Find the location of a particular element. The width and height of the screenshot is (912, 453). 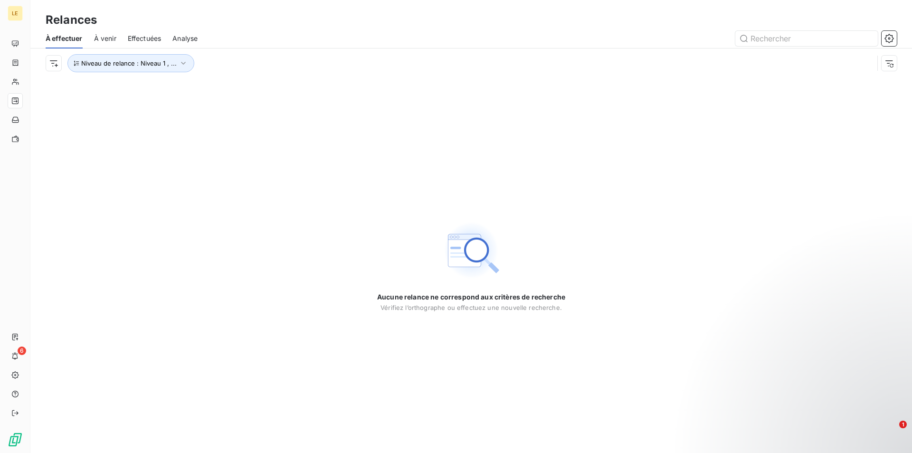

span: 1 is located at coordinates (903, 424).